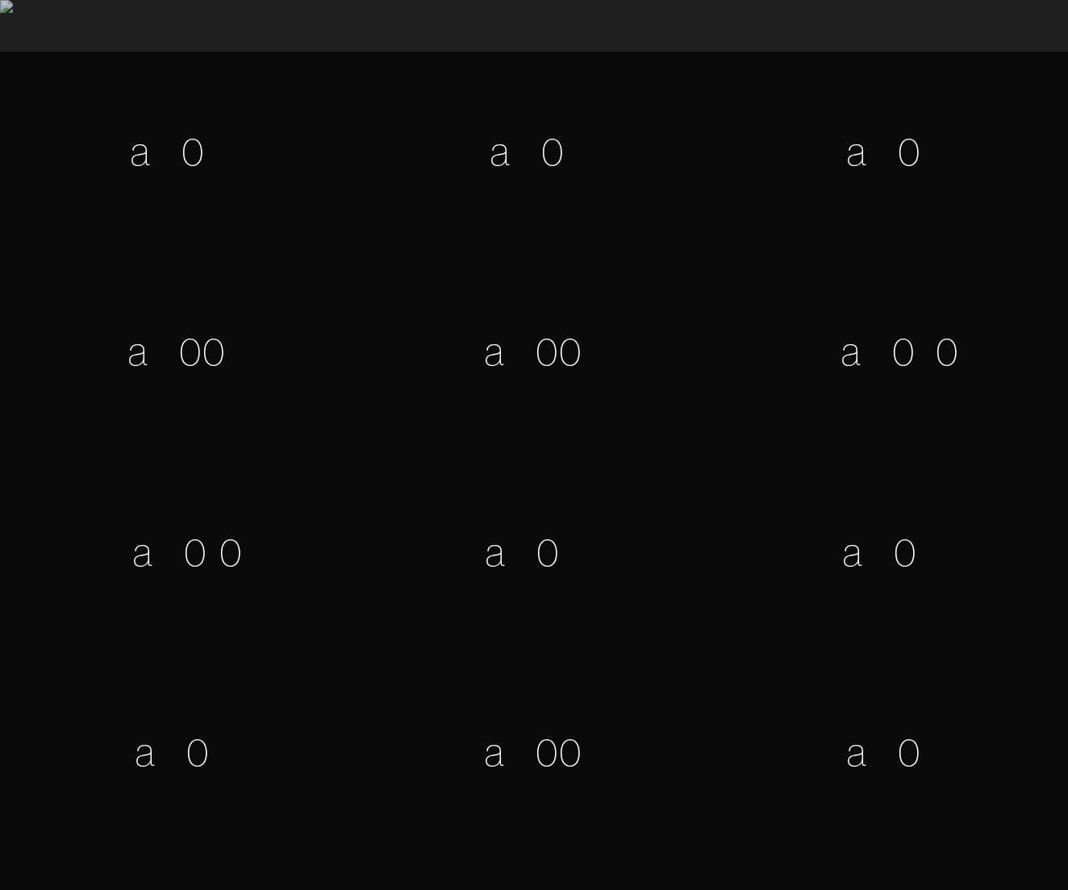 This screenshot has width=1068, height=890. Describe the element at coordinates (236, 352) in the screenshot. I see `span: 9` at that location.